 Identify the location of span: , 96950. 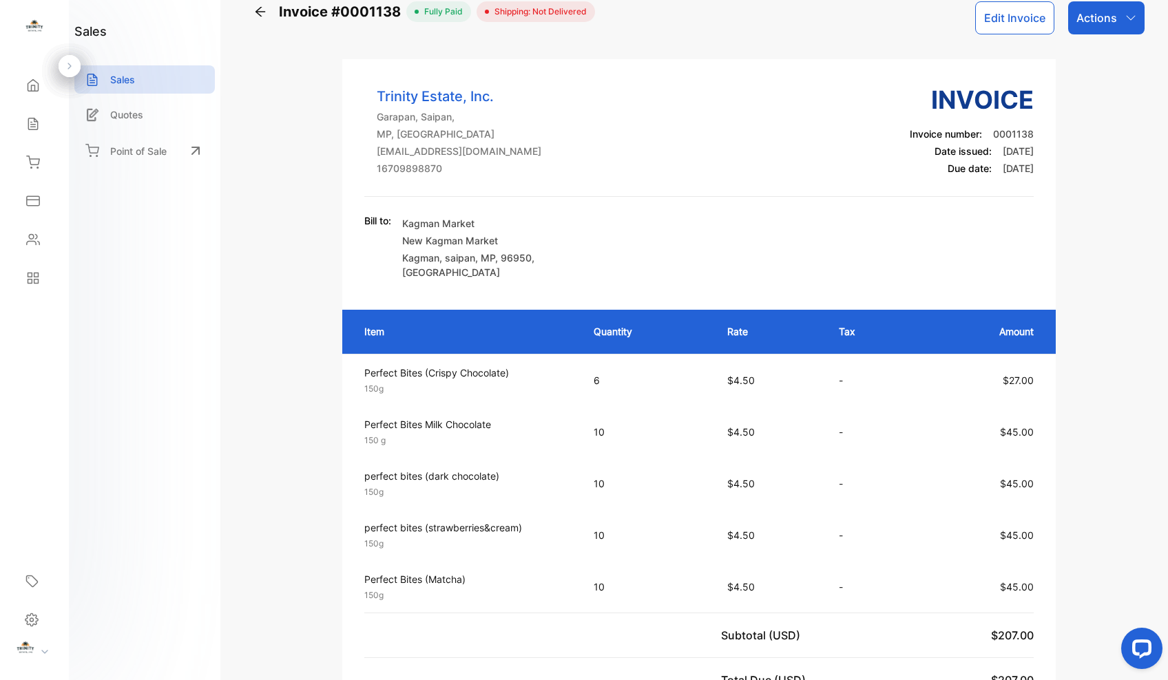
(513, 258).